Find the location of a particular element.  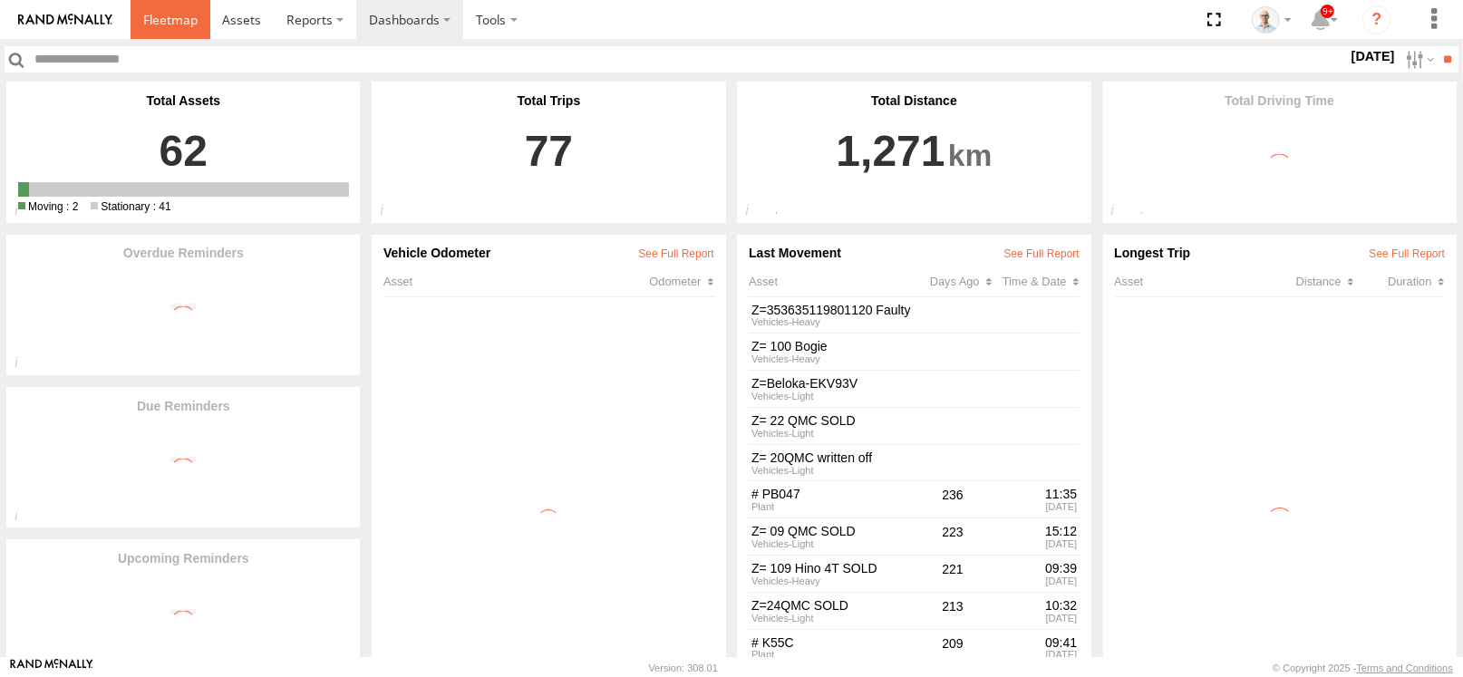

div: 213 is located at coordinates (953, 610).